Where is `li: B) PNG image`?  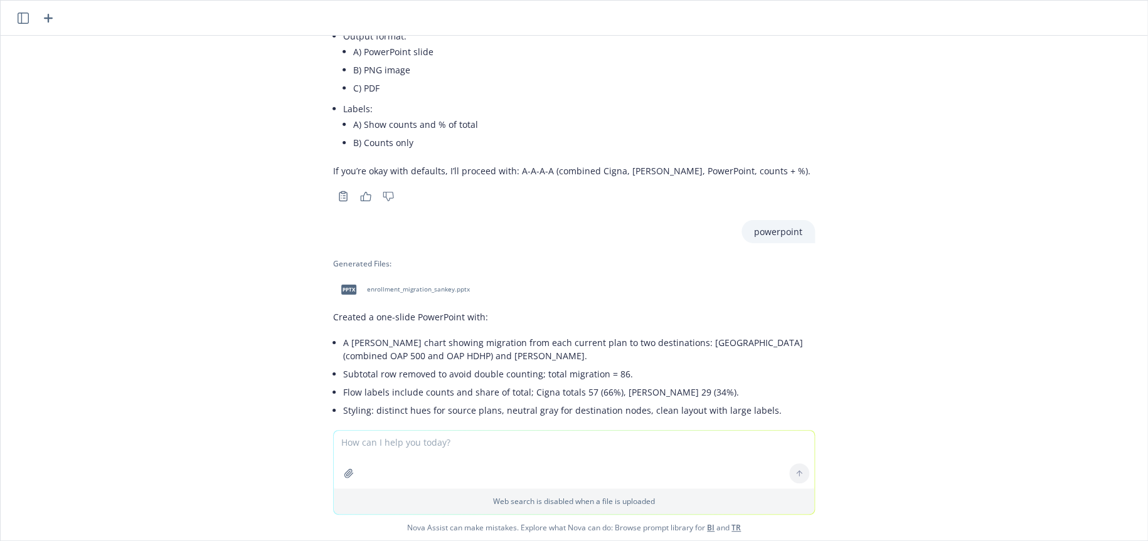 li: B) PNG image is located at coordinates (584, 70).